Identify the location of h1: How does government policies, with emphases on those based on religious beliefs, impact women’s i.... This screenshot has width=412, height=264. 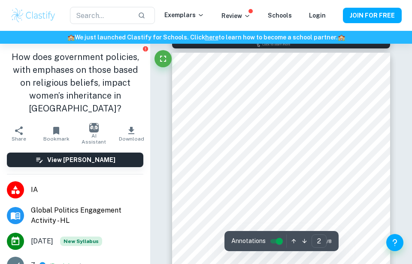
(75, 83).